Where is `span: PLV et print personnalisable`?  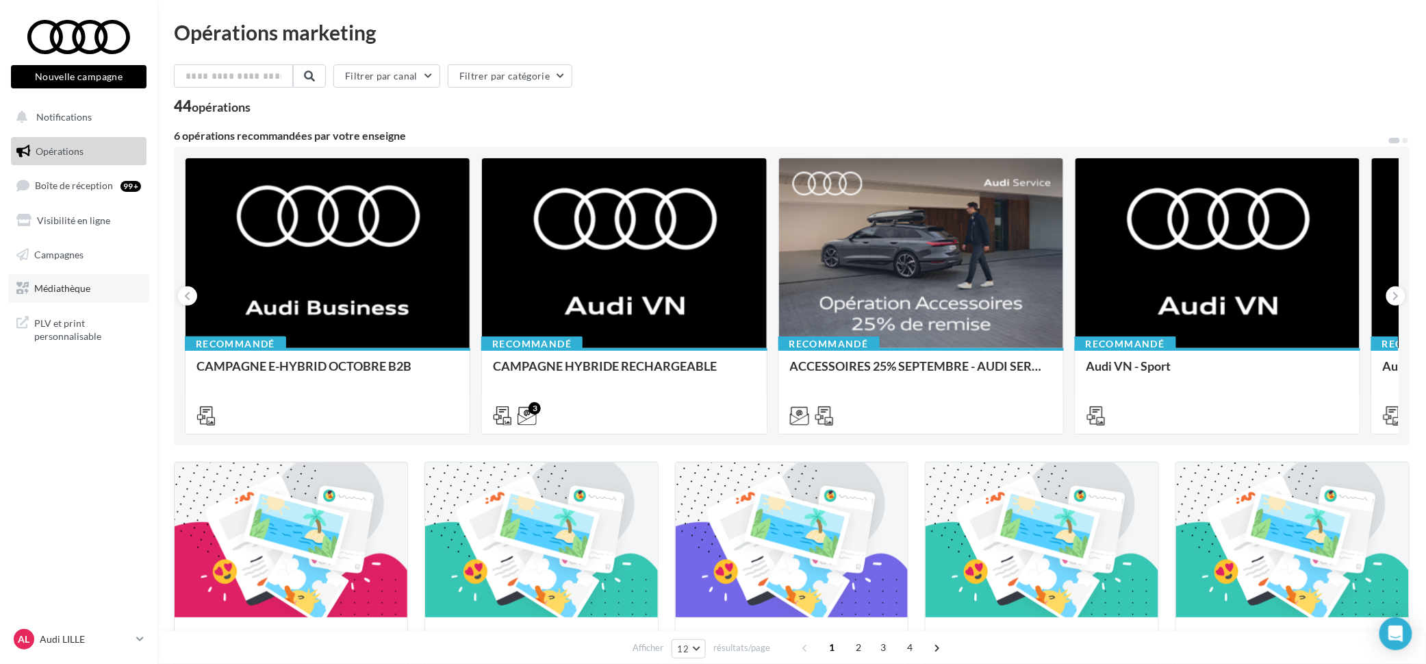 span: PLV et print personnalisable is located at coordinates (88, 328).